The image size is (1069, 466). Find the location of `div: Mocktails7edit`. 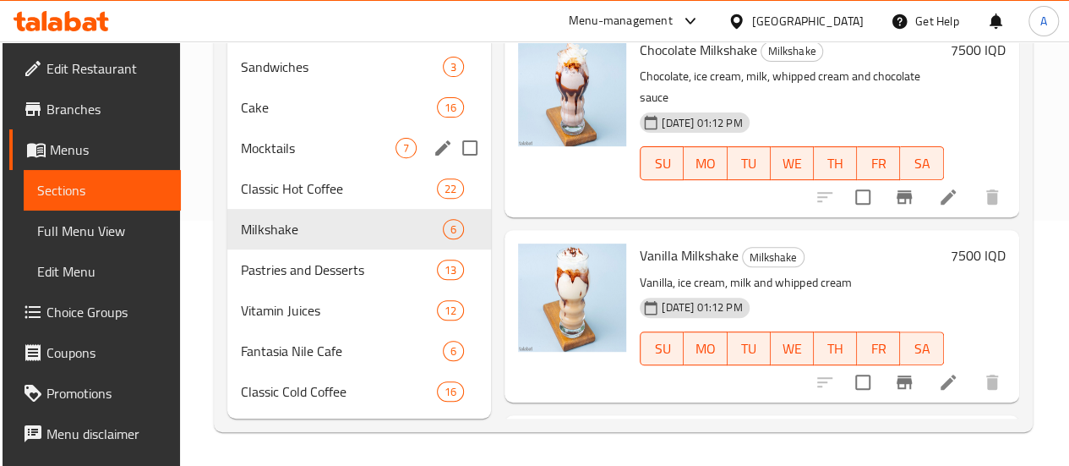

div: Mocktails7edit is located at coordinates (359, 148).